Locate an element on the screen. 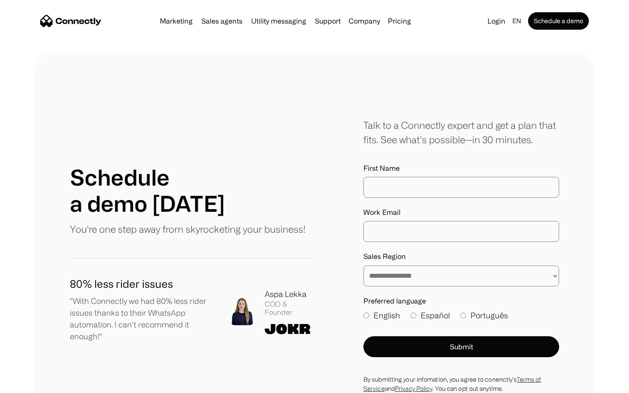 The width and height of the screenshot is (629, 393). div: By submitting your infomation, you agree to conenctly’s and . You can opt out anytime. is located at coordinates (461, 384).